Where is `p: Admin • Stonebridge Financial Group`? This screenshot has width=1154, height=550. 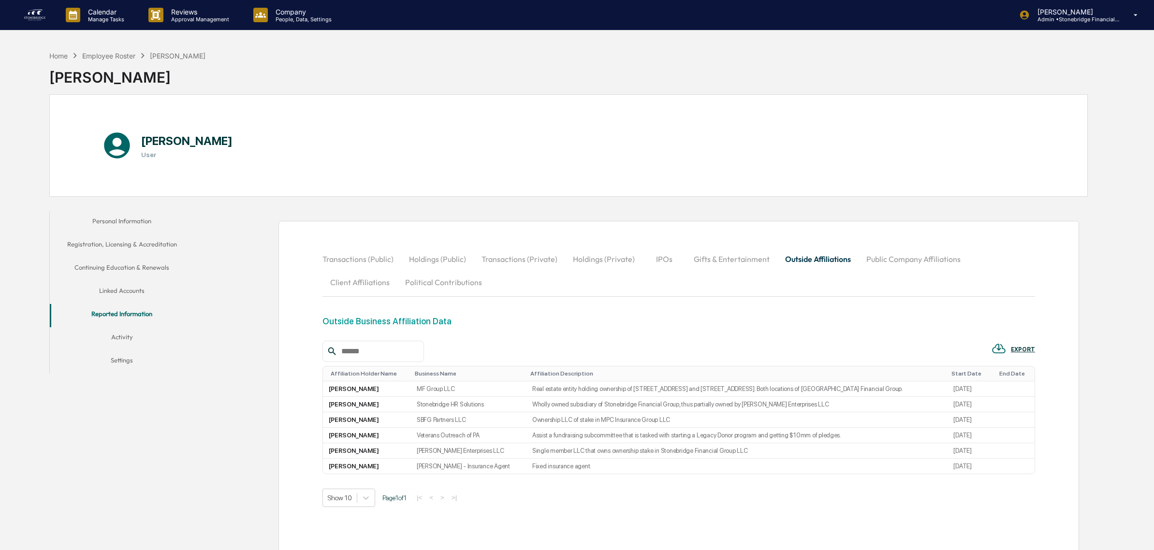 p: Admin • Stonebridge Financial Group is located at coordinates (1075, 19).